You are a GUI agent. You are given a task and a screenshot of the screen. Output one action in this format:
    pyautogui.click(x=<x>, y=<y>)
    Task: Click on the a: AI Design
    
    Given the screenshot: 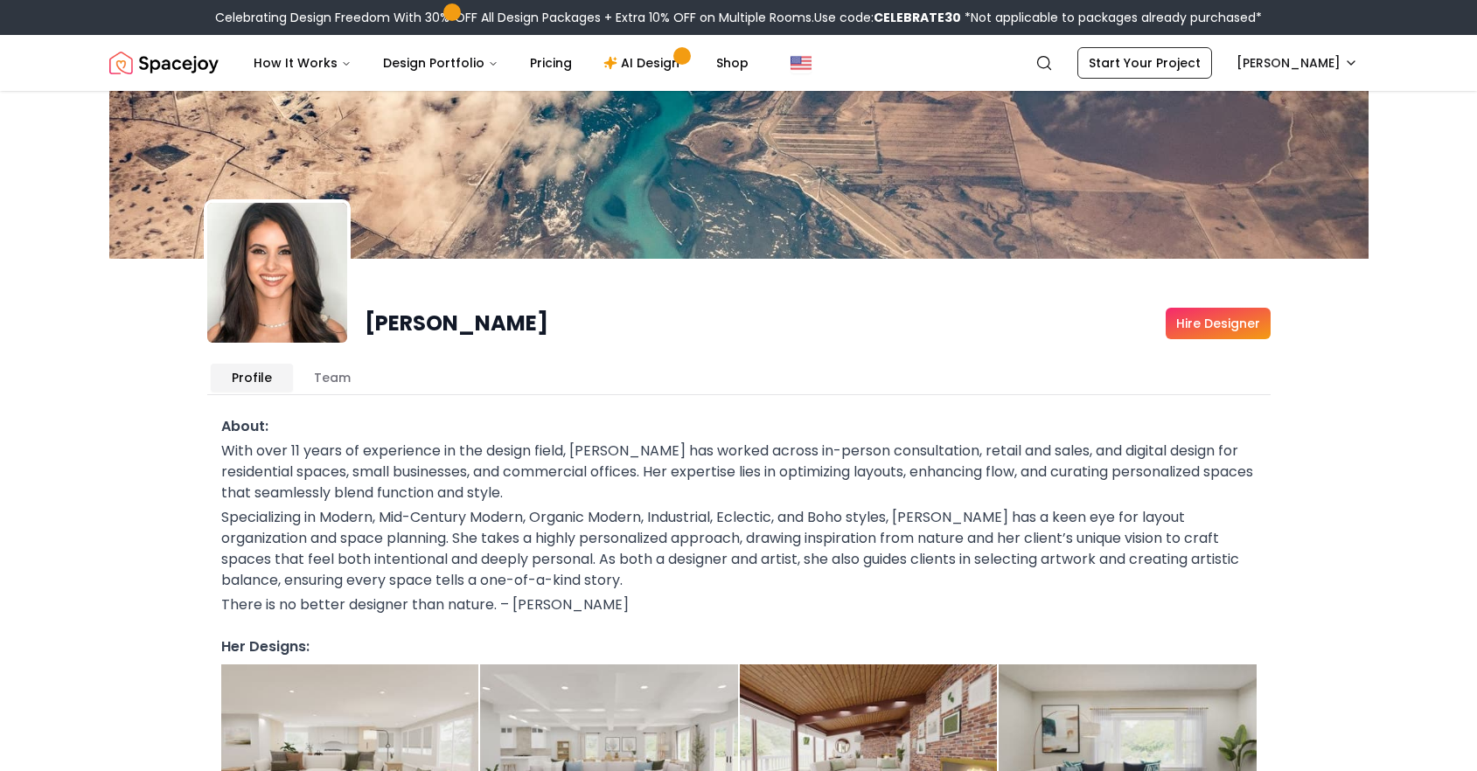 What is the action you would take?
    pyautogui.click(x=644, y=63)
    